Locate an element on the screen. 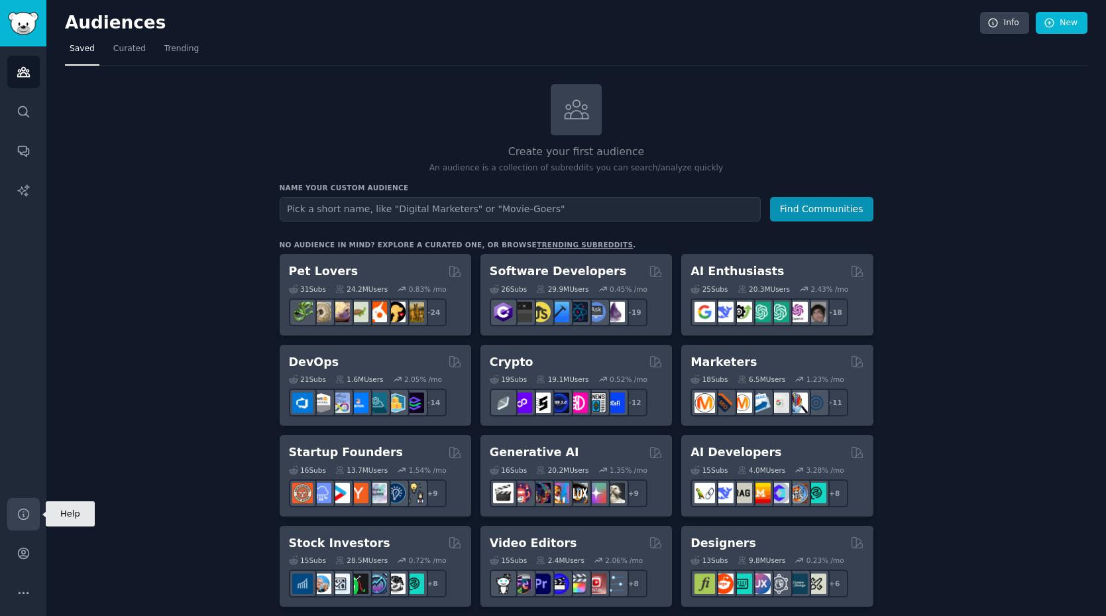 This screenshot has width=1106, height=616. h2: AI Developers is located at coordinates (736, 452).